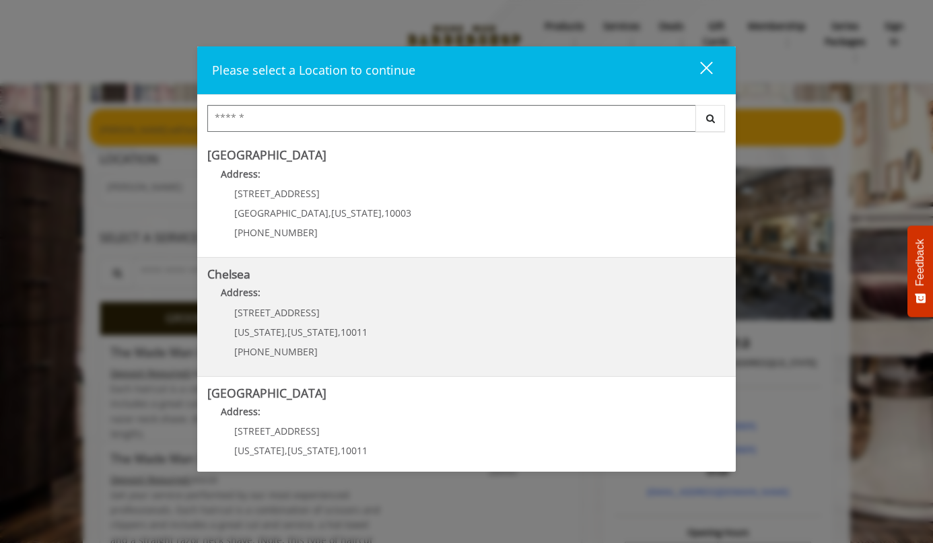 This screenshot has height=543, width=933. What do you see at coordinates (229, 274) in the screenshot?
I see `b: Chelsea` at bounding box center [229, 274].